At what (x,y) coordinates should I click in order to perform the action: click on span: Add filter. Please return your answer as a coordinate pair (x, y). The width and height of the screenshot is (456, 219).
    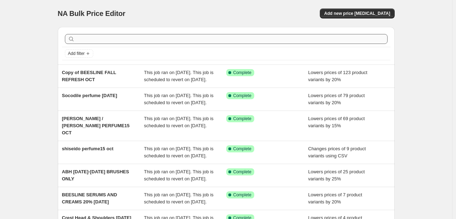
    Looking at the image, I should click on (76, 53).